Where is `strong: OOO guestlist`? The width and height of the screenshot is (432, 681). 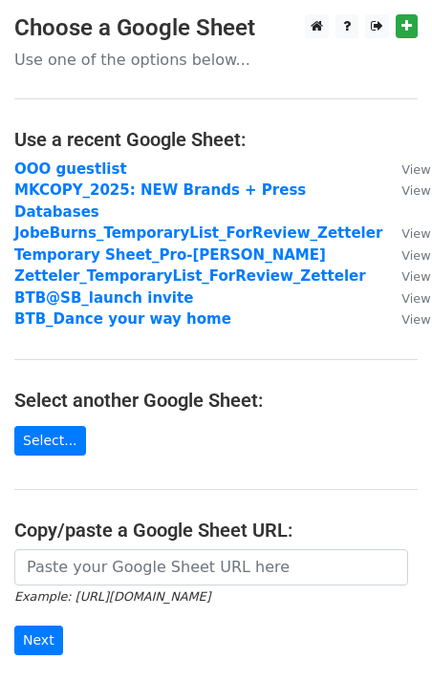
strong: OOO guestlist is located at coordinates (71, 169).